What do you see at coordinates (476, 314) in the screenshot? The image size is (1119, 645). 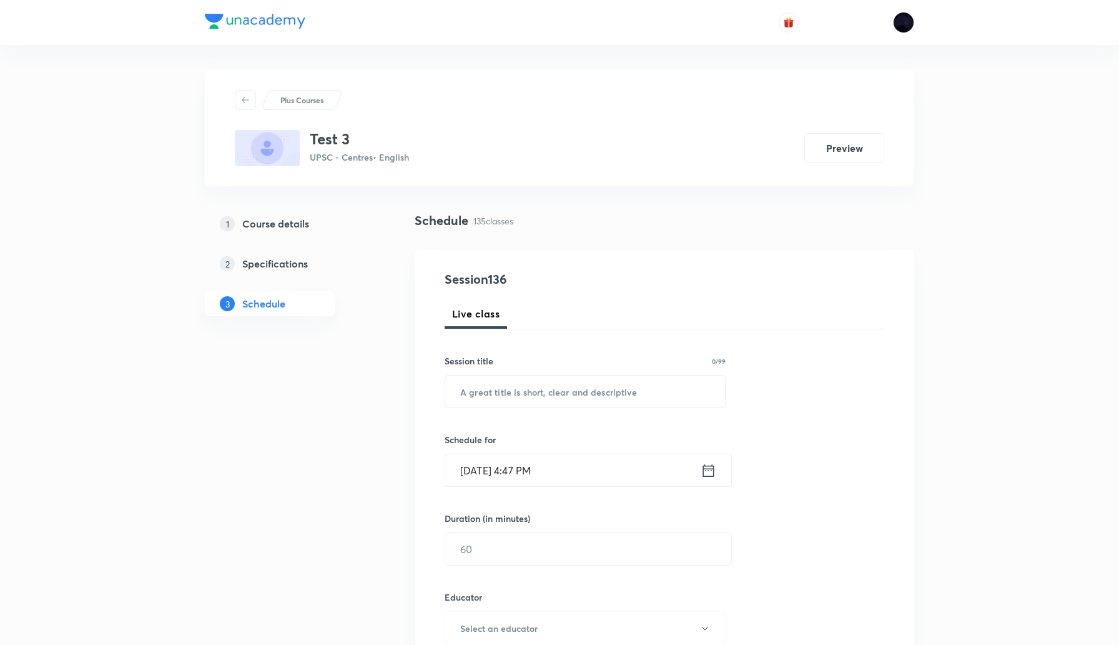 I see `span: Live class` at bounding box center [476, 314].